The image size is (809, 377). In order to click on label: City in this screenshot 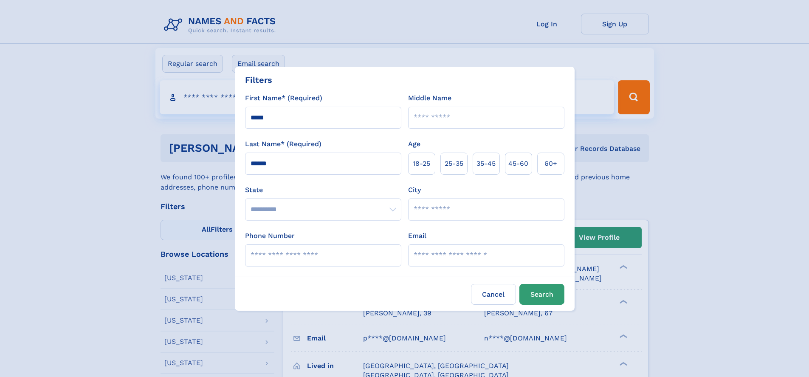, I will do `click(415, 190)`.